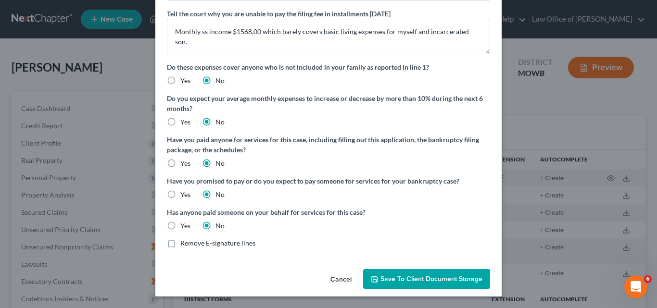  What do you see at coordinates (328, 145) in the screenshot?
I see `label: Have you paid anyone for services for this case, including filling out this application, the bank...` at bounding box center [328, 145].